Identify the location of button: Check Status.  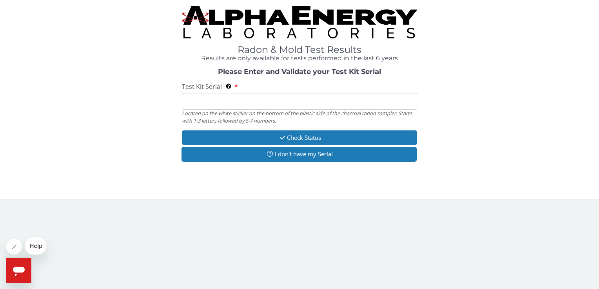
(299, 138).